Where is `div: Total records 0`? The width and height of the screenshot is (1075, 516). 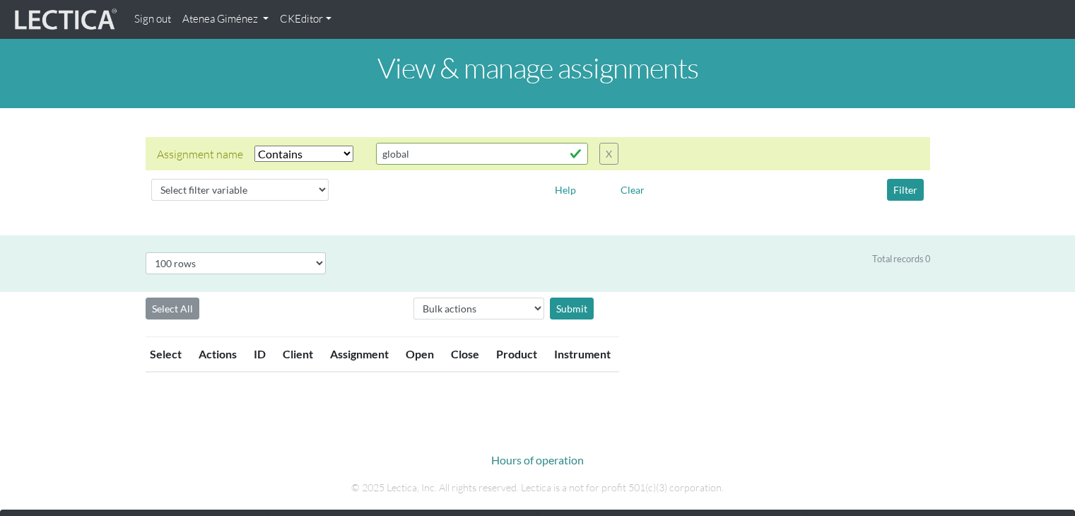 div: Total records 0 is located at coordinates (902, 259).